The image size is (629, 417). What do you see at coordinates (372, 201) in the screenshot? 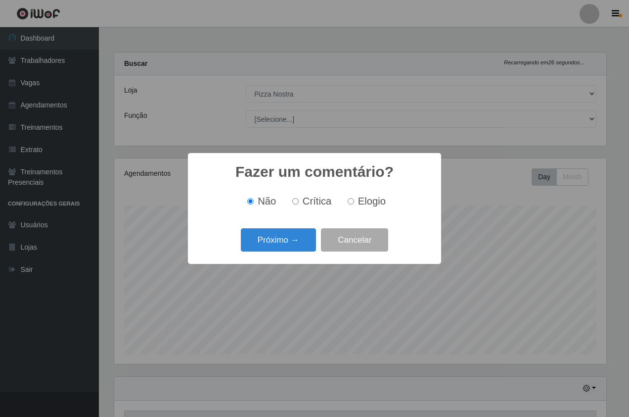
I see `span: Elogio` at bounding box center [372, 201].